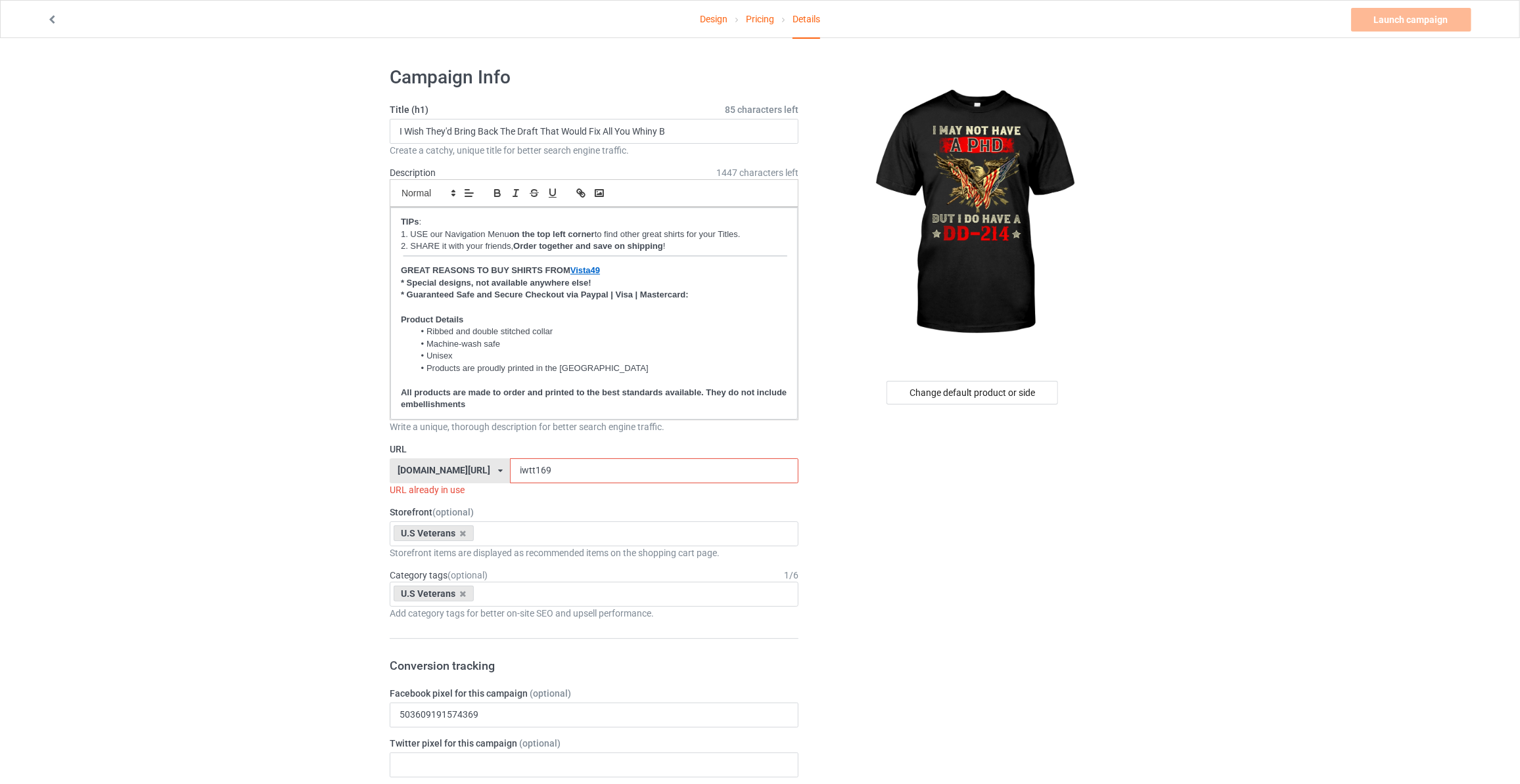 This screenshot has width=1520, height=784. What do you see at coordinates (791, 576) in the screenshot?
I see `div: 1 / 6` at bounding box center [791, 576].